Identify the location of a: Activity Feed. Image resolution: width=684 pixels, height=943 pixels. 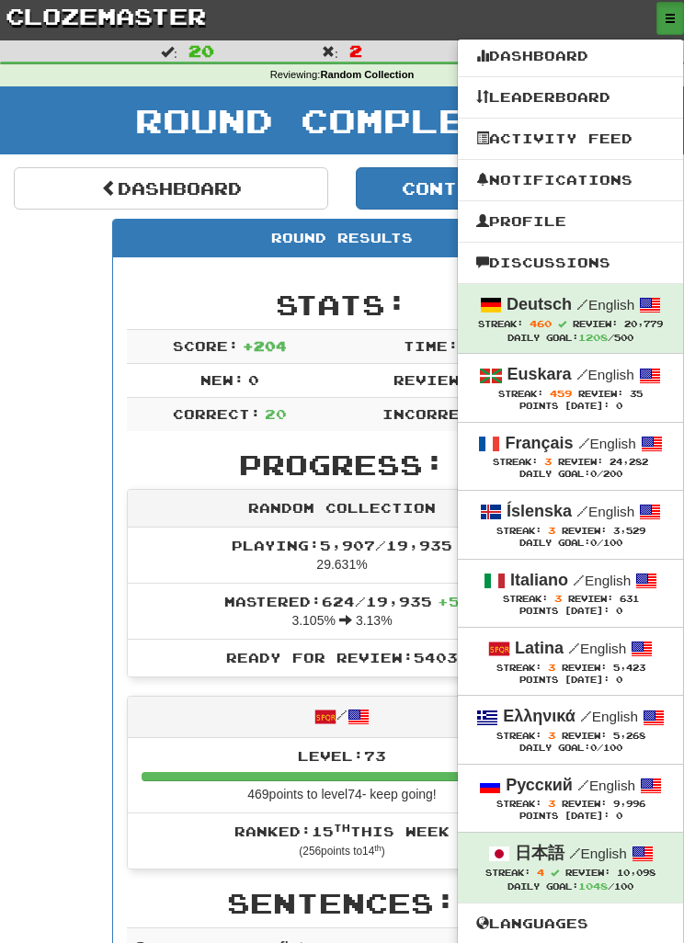
(570, 139).